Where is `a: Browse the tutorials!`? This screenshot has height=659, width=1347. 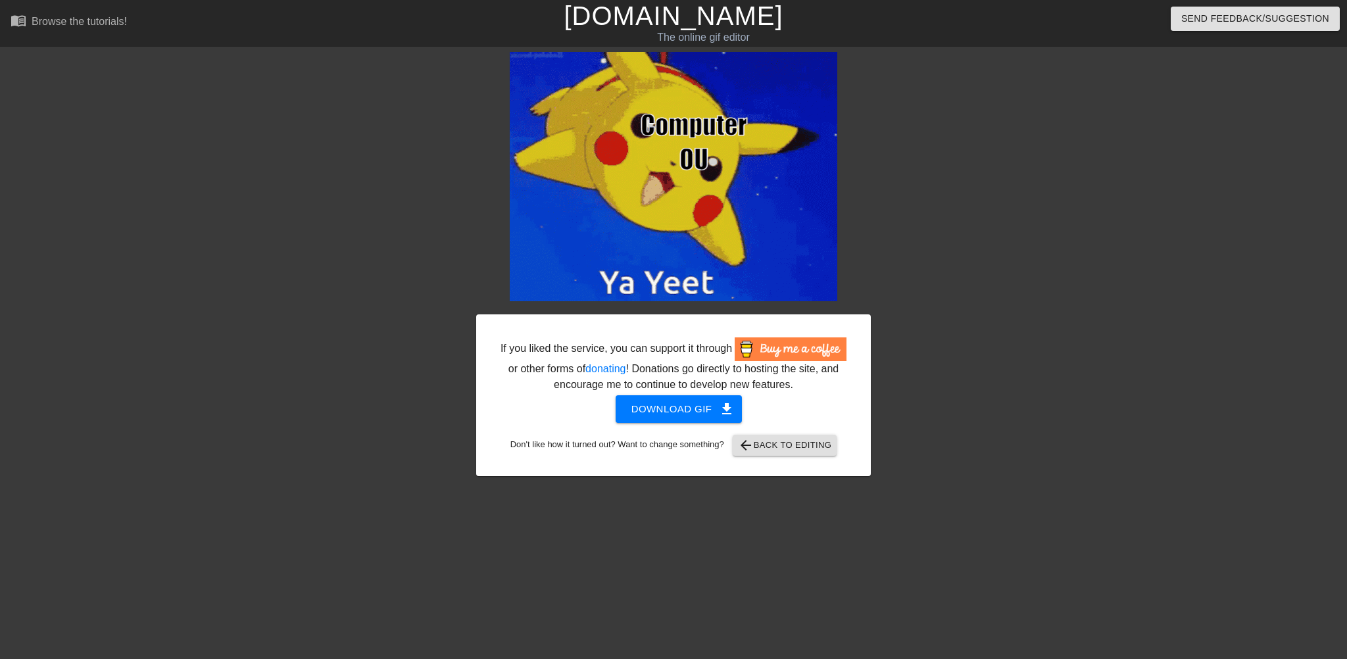 a: Browse the tutorials! is located at coordinates (68, 22).